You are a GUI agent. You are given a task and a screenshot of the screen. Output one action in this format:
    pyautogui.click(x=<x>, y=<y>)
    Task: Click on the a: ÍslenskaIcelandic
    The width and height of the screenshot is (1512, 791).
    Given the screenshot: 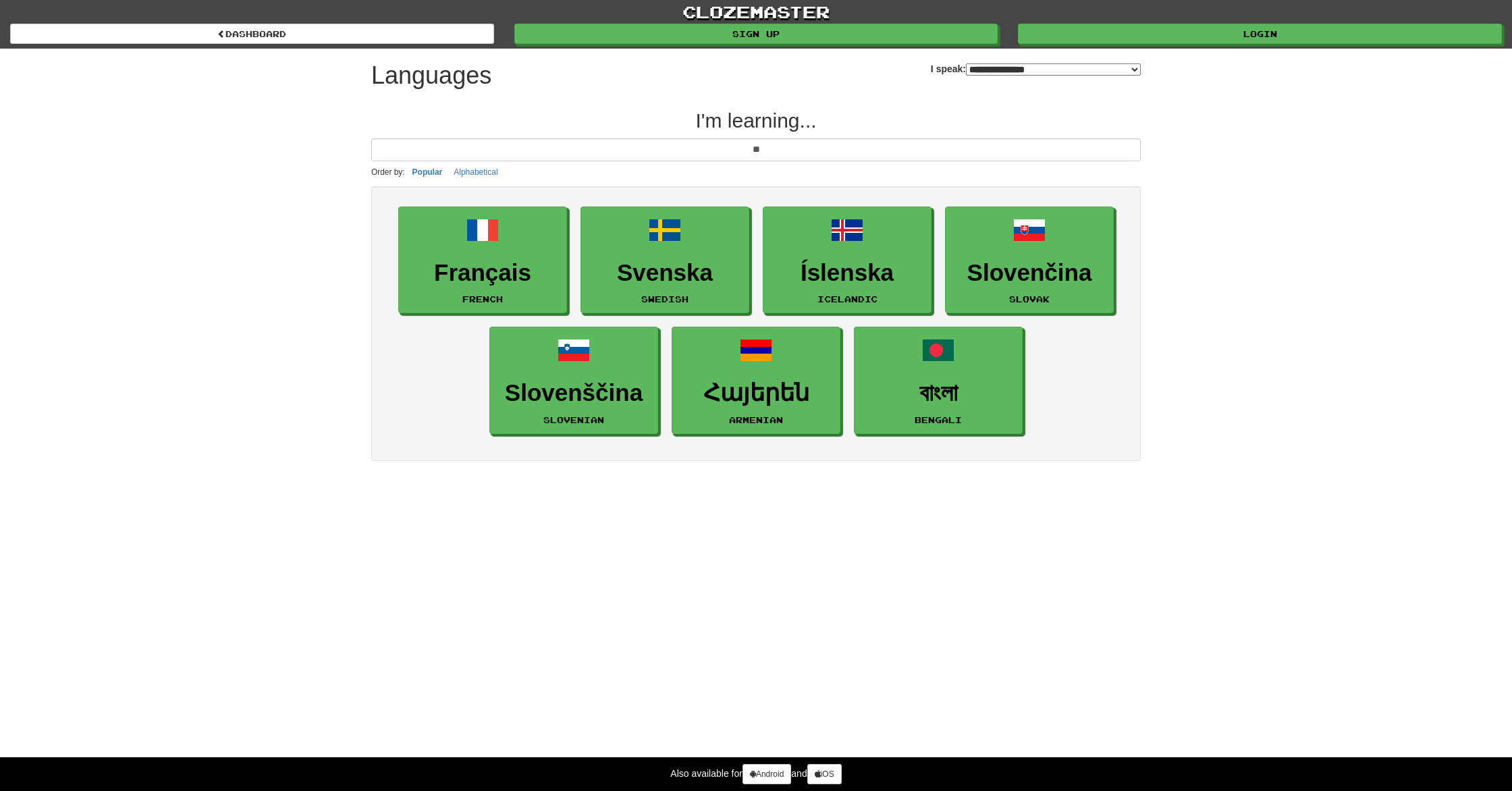 What is the action you would take?
    pyautogui.click(x=847, y=260)
    